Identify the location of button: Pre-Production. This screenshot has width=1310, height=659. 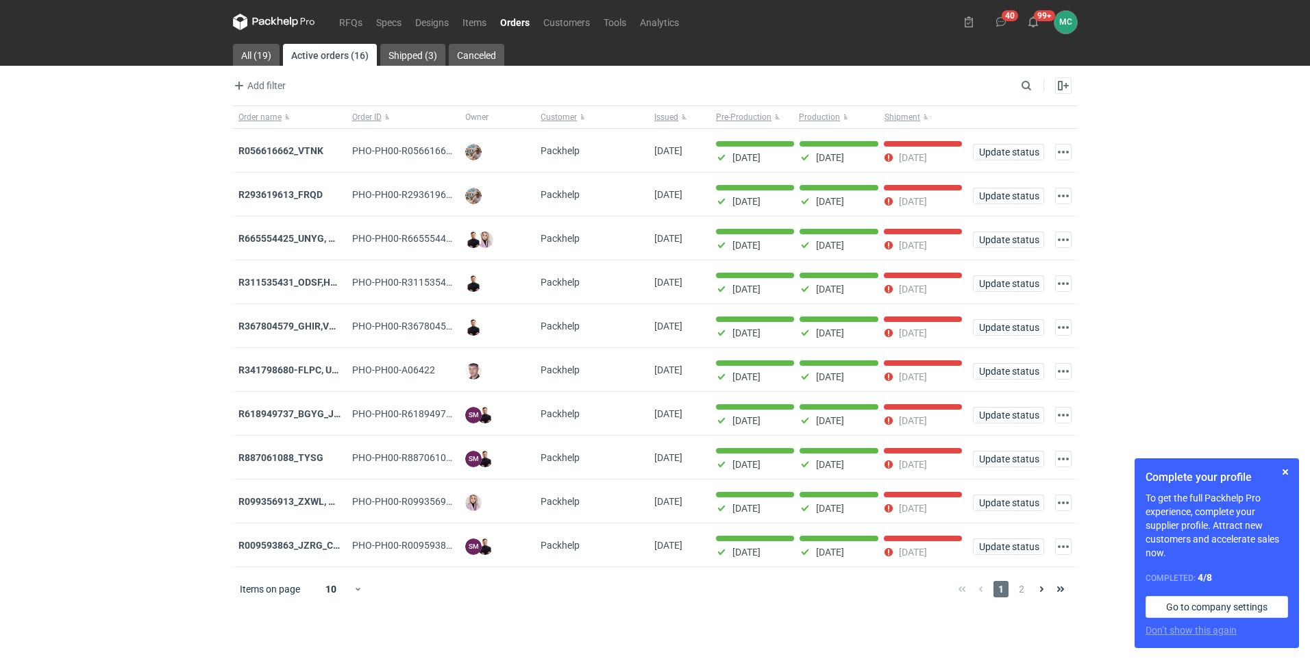
(753, 117).